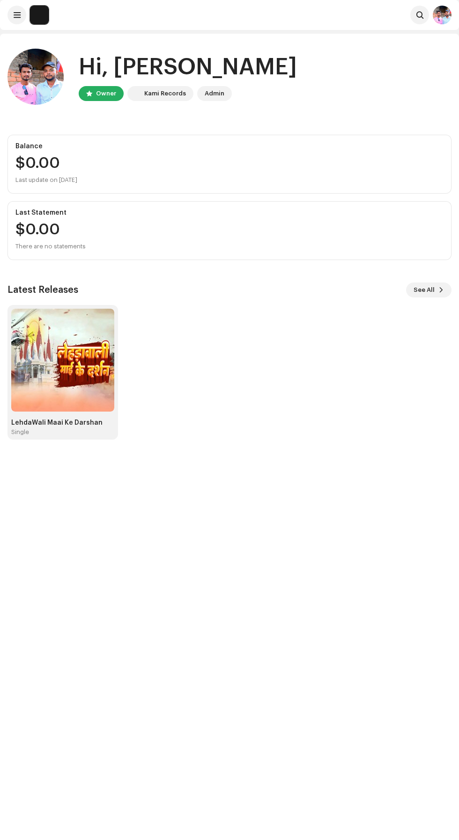  What do you see at coordinates (423, 290) in the screenshot?
I see `span: See All` at bounding box center [423, 290].